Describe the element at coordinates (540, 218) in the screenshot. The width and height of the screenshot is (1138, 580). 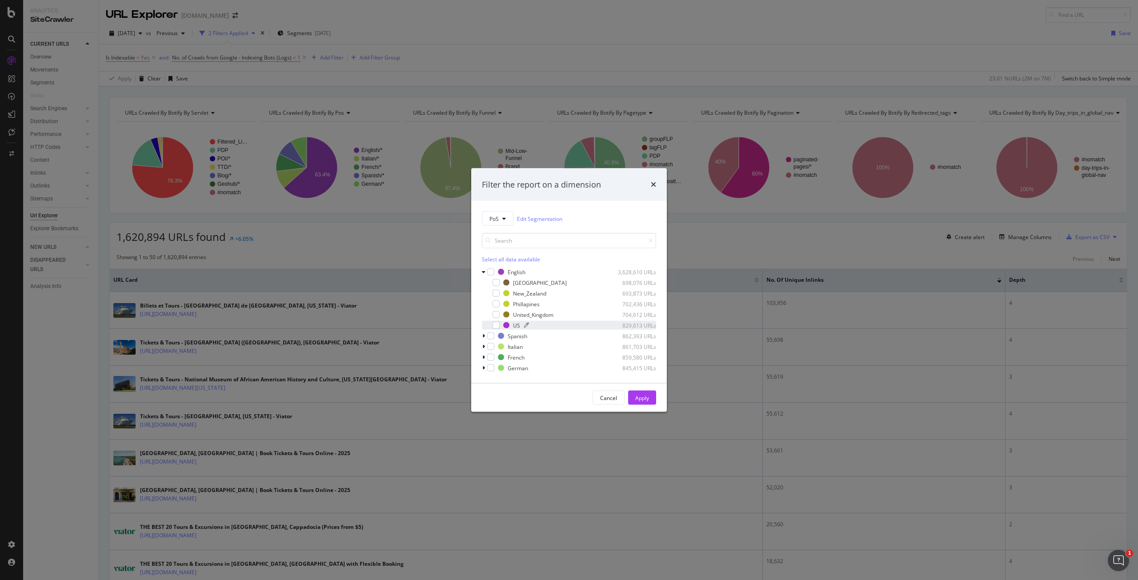
I see `a: Edit Segmentation` at that location.